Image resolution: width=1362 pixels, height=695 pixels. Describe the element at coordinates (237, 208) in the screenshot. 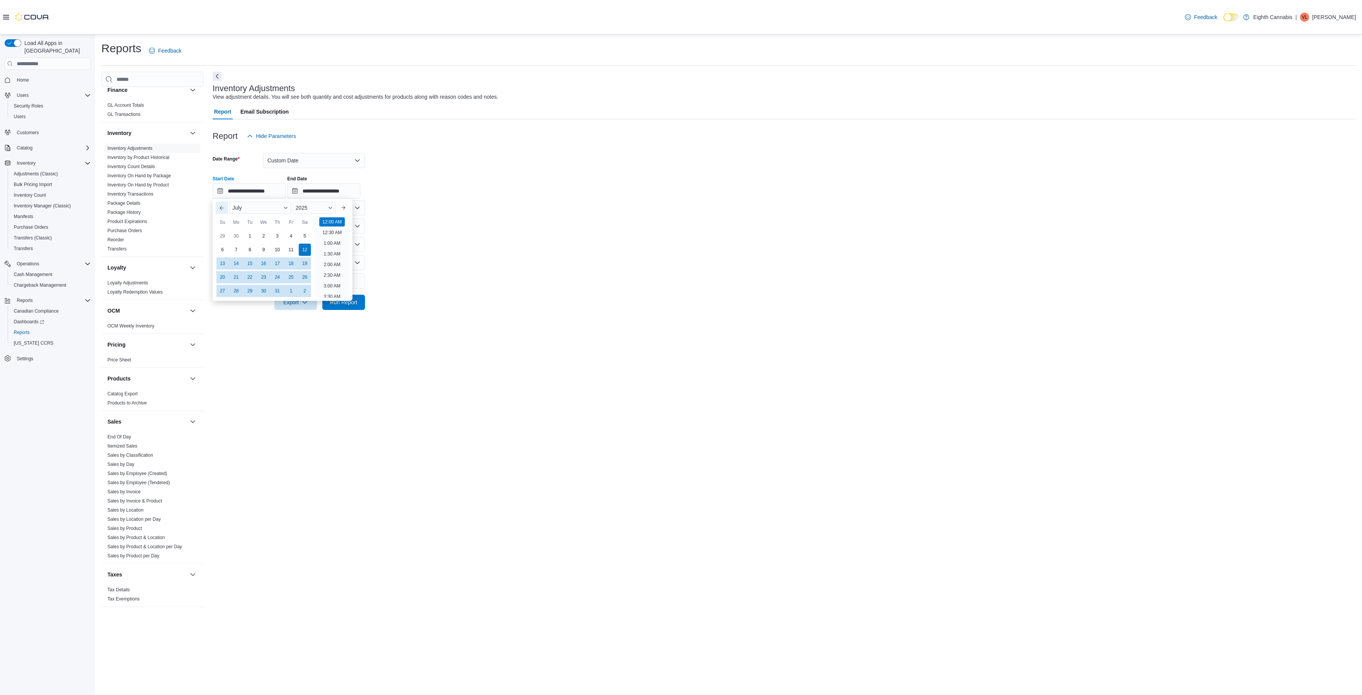

I see `span: July` at that location.